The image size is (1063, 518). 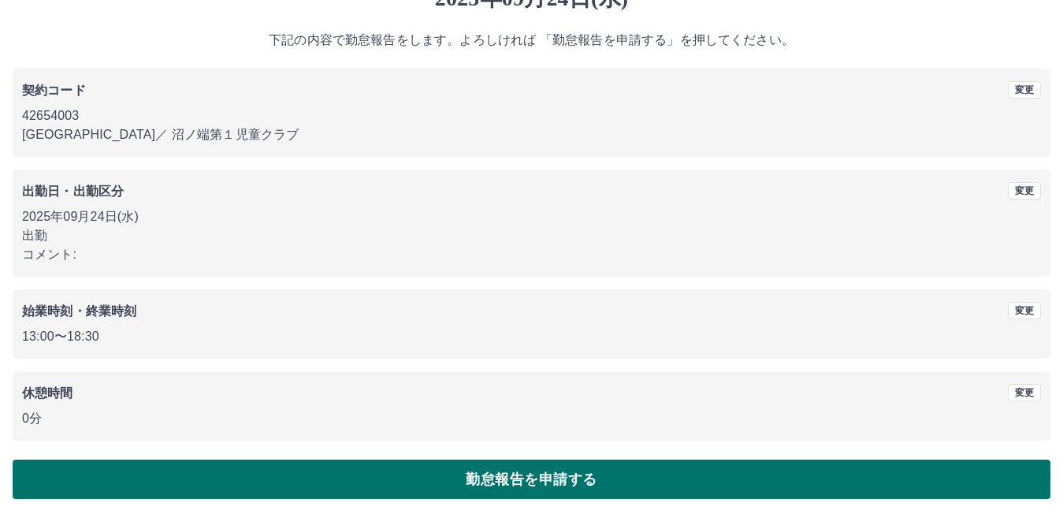 What do you see at coordinates (79, 311) in the screenshot?
I see `b: 始業時刻・終業時刻` at bounding box center [79, 311].